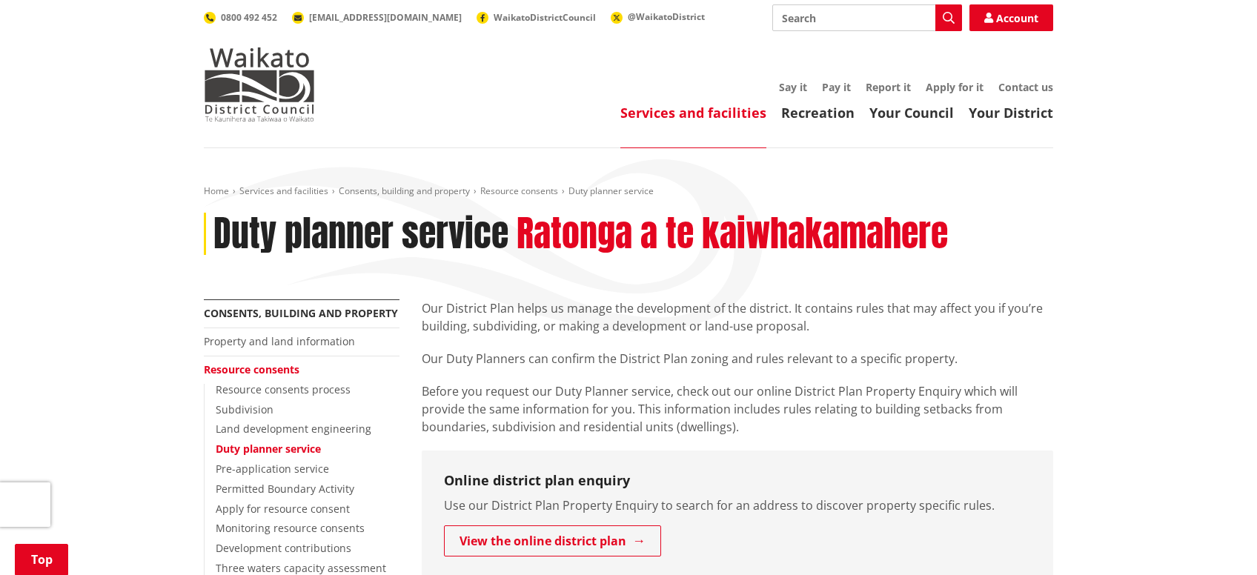 This screenshot has height=575, width=1257. I want to click on a: Your Council, so click(911, 113).